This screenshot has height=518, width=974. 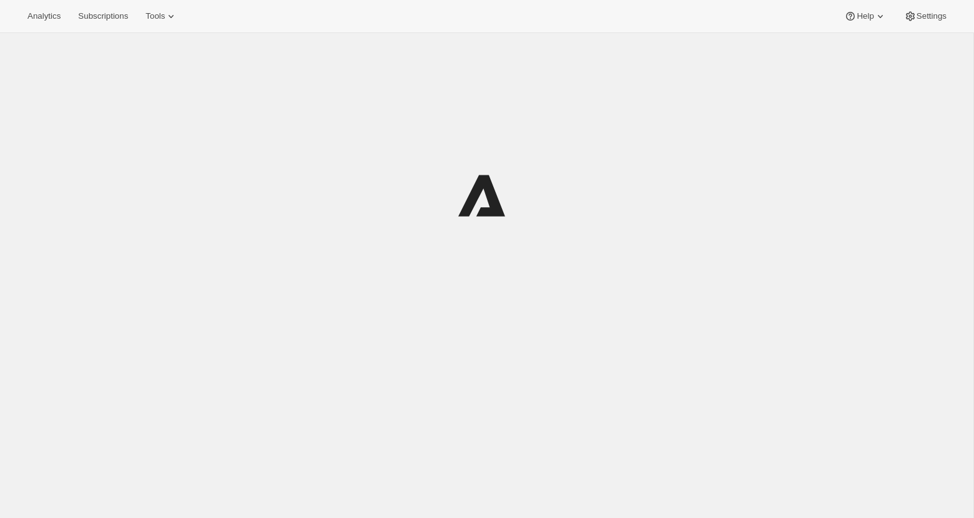 What do you see at coordinates (44, 16) in the screenshot?
I see `span: Analytics` at bounding box center [44, 16].